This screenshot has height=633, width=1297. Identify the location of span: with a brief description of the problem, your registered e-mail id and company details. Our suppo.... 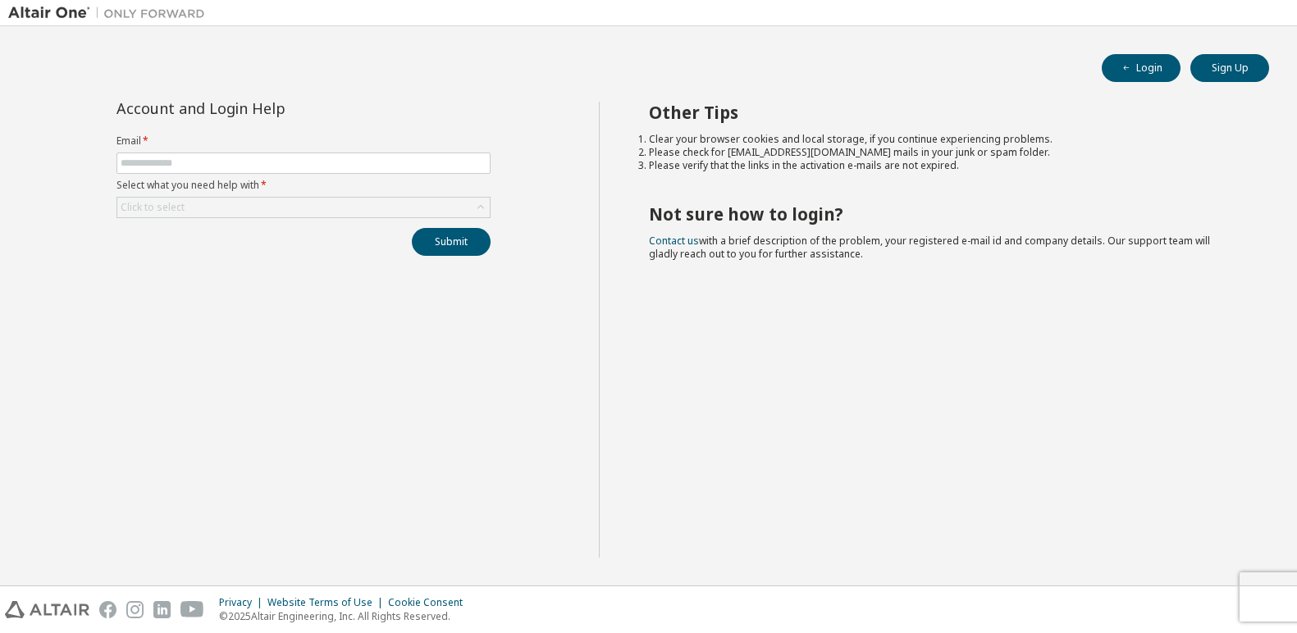
(929, 247).